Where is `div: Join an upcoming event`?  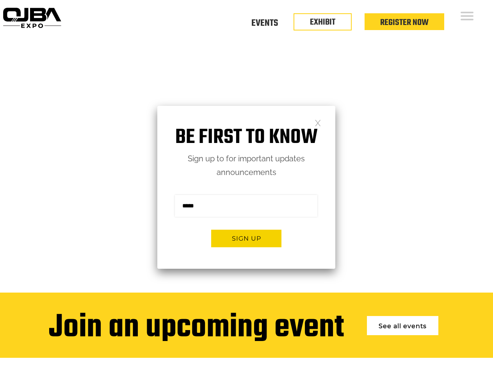 div: Join an upcoming event is located at coordinates (196, 328).